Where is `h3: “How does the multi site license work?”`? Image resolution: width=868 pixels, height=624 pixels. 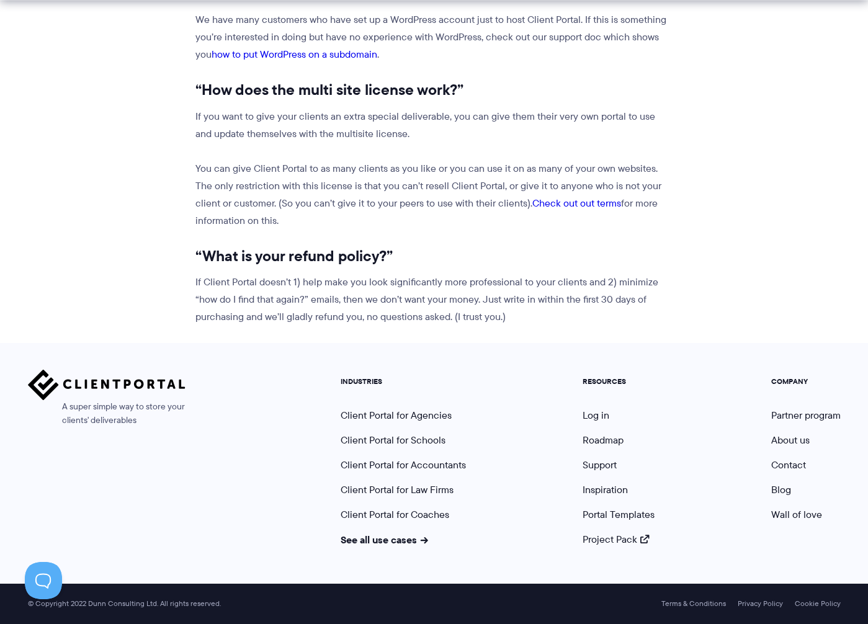
h3: “How does the multi site license work?” is located at coordinates (434, 90).